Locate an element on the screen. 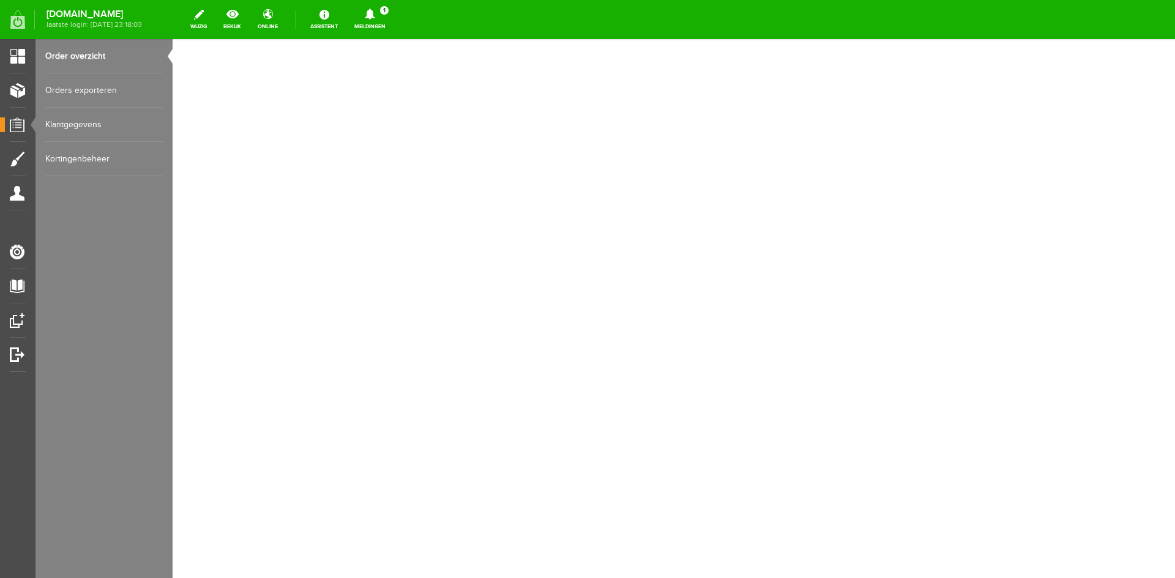 The height and width of the screenshot is (578, 1175). a: Orders exporteren is located at coordinates (104, 91).